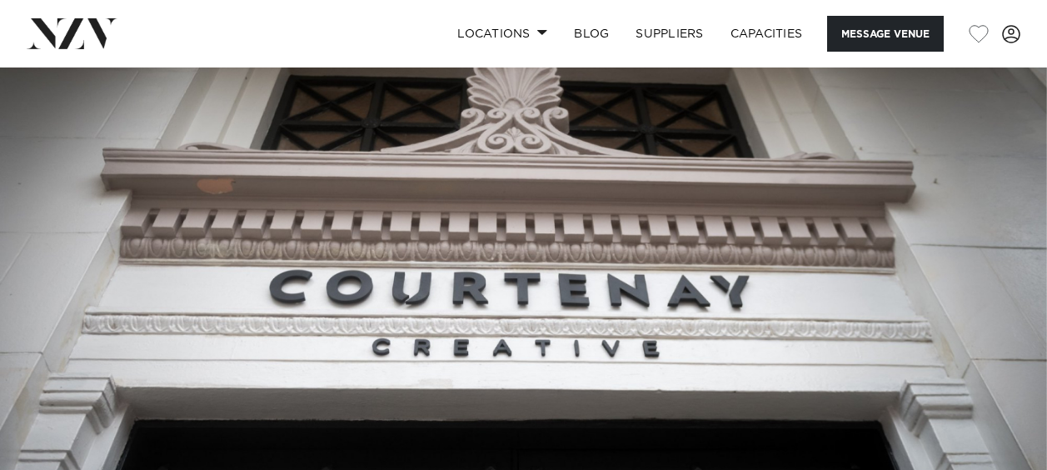  Describe the element at coordinates (502, 33) in the screenshot. I see `a: Locations` at that location.